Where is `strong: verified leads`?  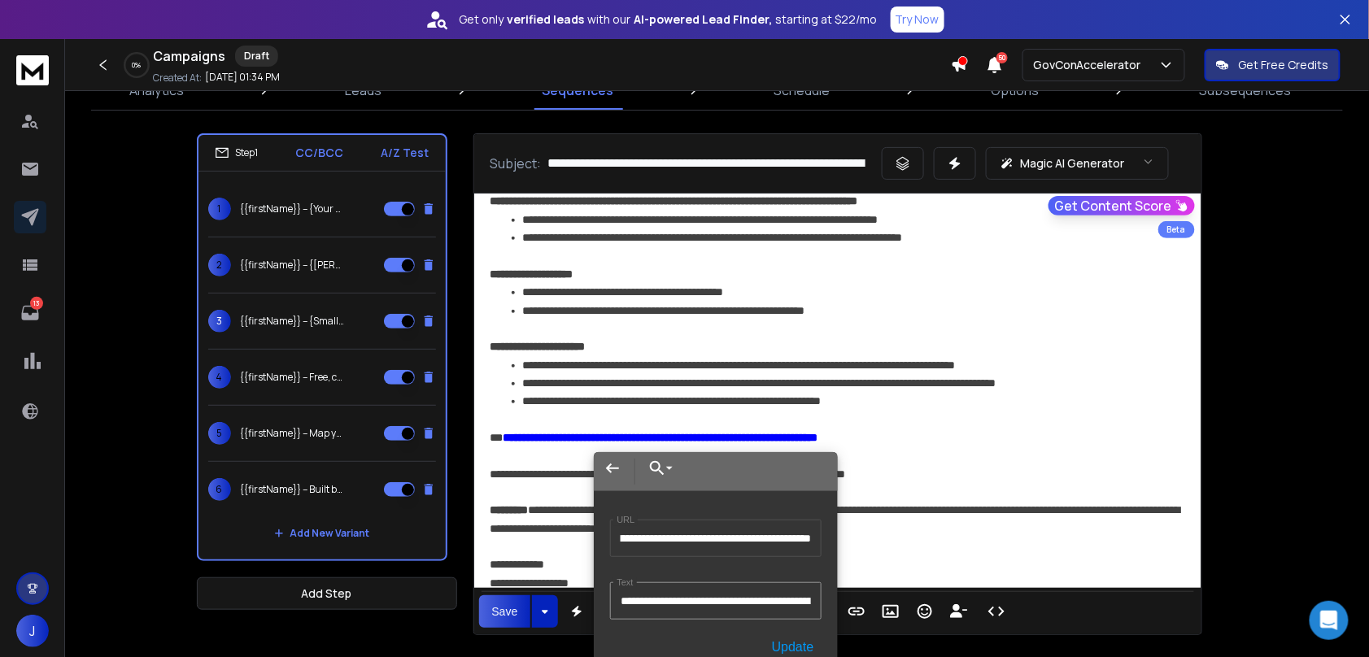
strong: verified leads is located at coordinates (546, 20).